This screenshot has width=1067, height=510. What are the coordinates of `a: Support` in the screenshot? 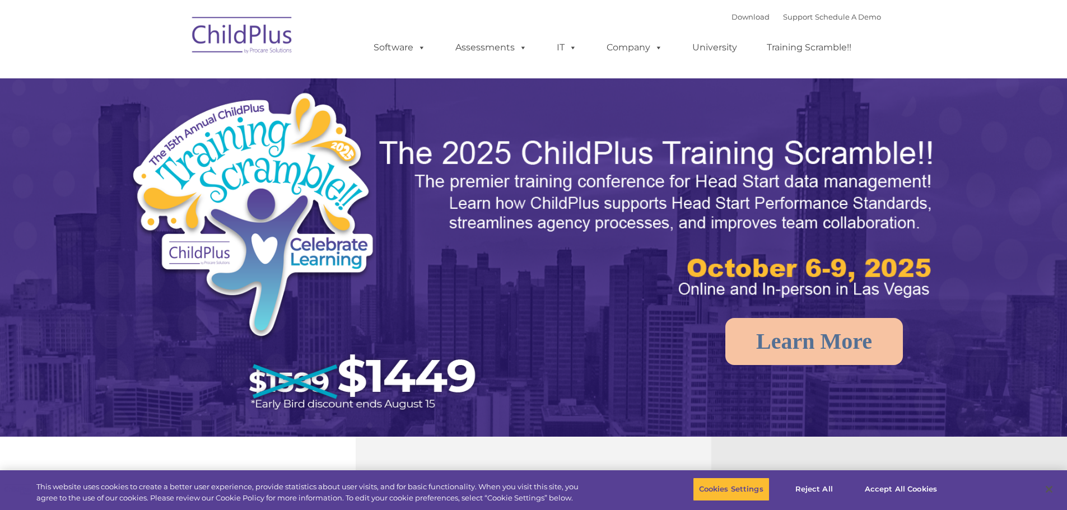 It's located at (797, 17).